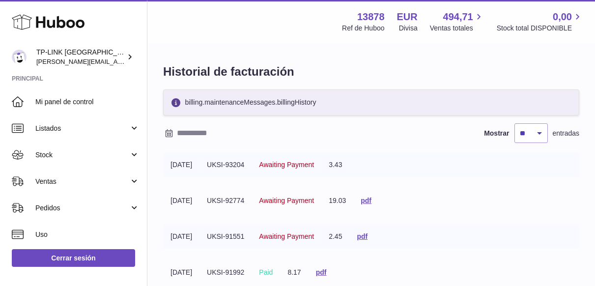 The width and height of the screenshot is (595, 286). What do you see at coordinates (226, 200) in the screenshot?
I see `td: UKSI-92774` at bounding box center [226, 200].